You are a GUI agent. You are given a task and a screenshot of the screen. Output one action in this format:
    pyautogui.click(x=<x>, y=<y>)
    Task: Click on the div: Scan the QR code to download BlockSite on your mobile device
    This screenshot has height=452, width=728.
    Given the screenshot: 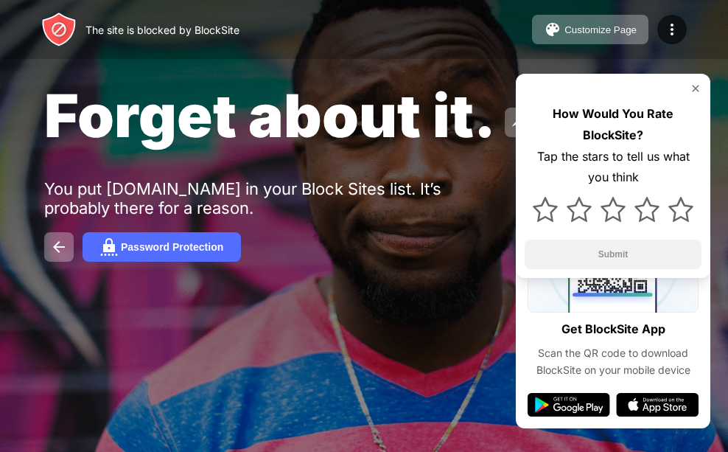 What is the action you would take?
    pyautogui.click(x=613, y=361)
    